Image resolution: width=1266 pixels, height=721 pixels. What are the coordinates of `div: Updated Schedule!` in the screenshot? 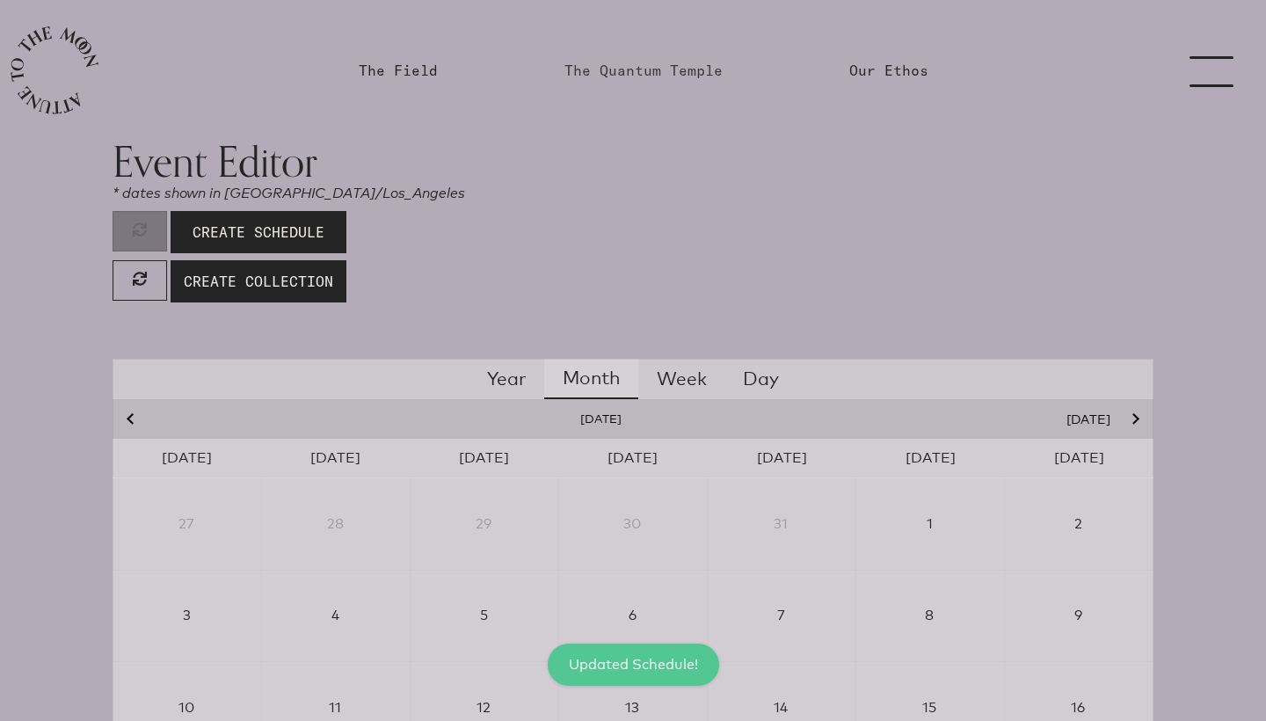 It's located at (633, 665).